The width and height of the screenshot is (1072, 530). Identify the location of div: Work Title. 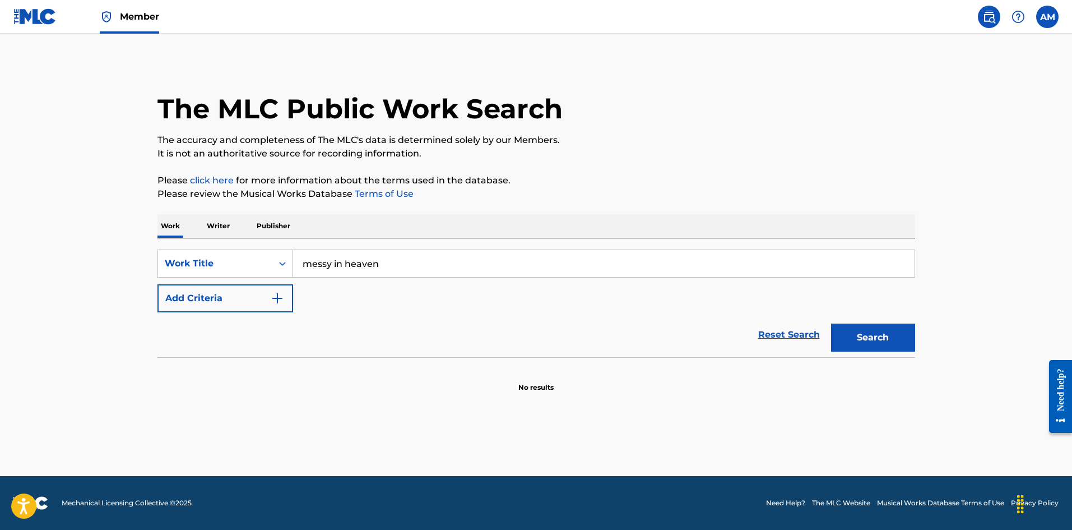
(215, 263).